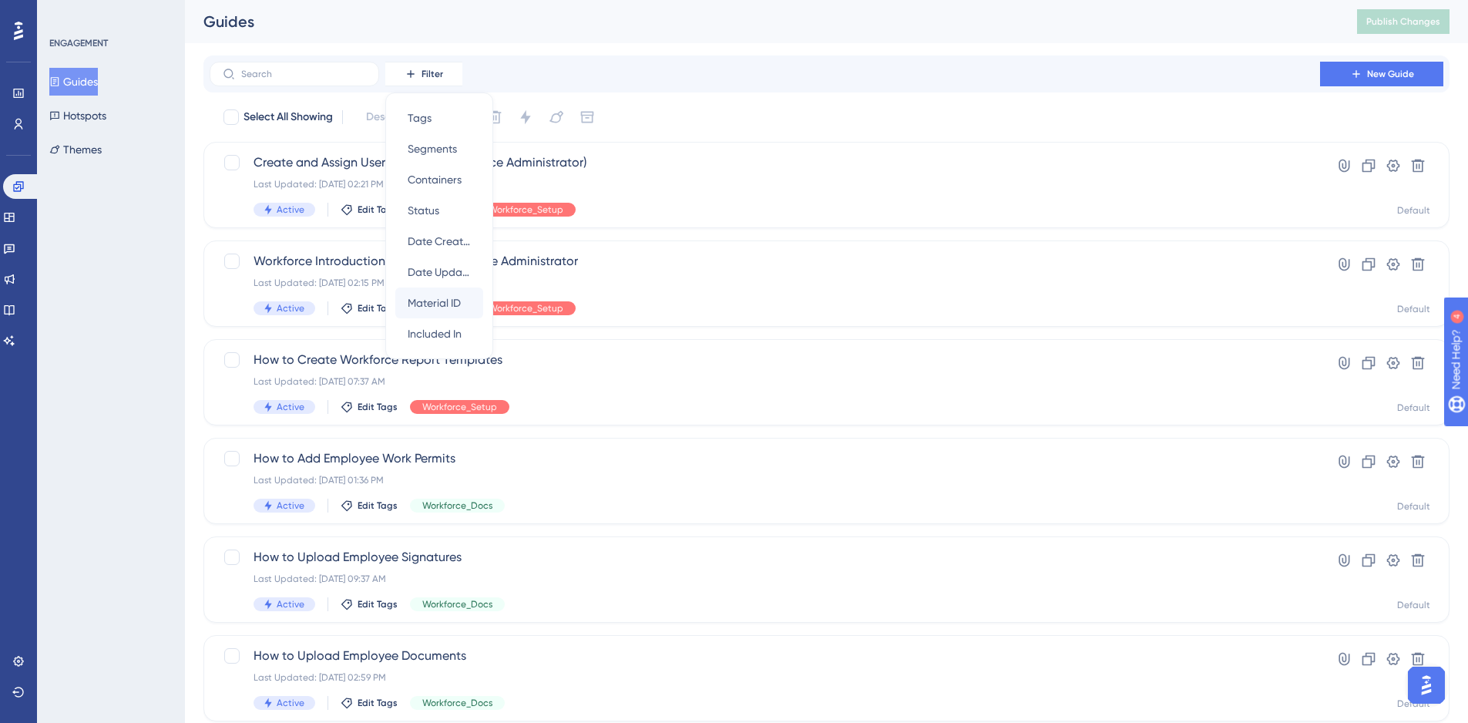 The width and height of the screenshot is (1468, 723). What do you see at coordinates (439, 180) in the screenshot?
I see `button: Containers` at bounding box center [439, 180].